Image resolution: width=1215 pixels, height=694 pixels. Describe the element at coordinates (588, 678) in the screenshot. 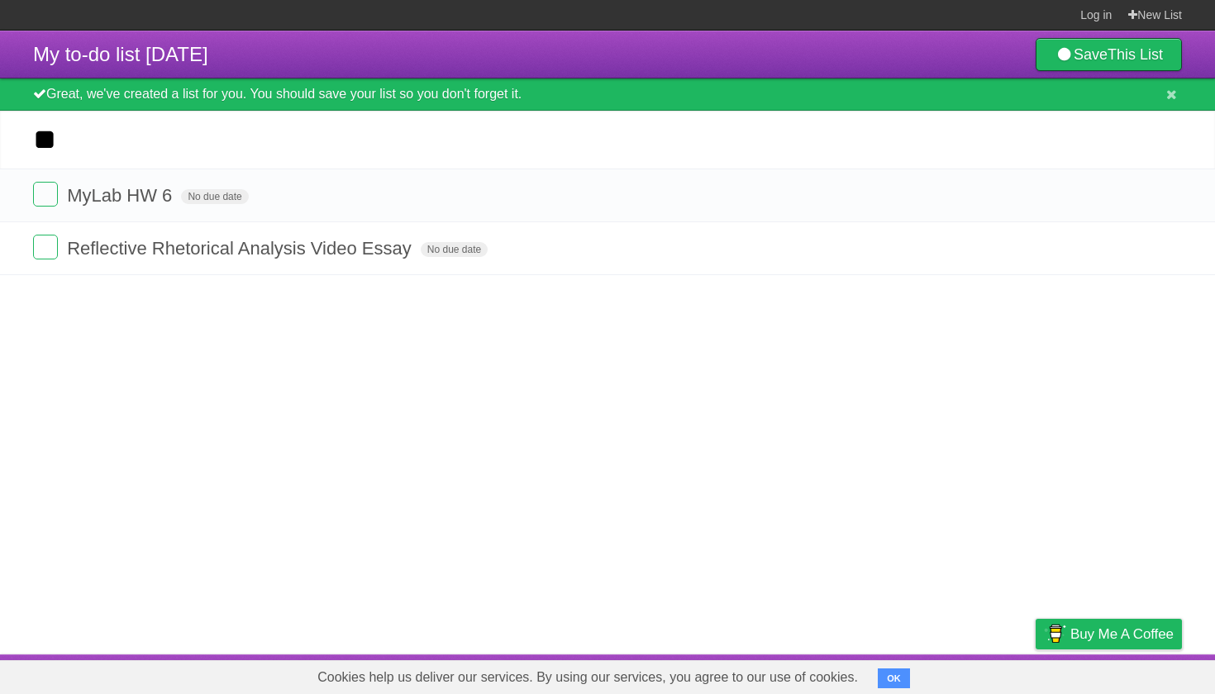

I see `span: Cookies help us deliver our services. By using our services, you agree to our use of cookies.` at that location.